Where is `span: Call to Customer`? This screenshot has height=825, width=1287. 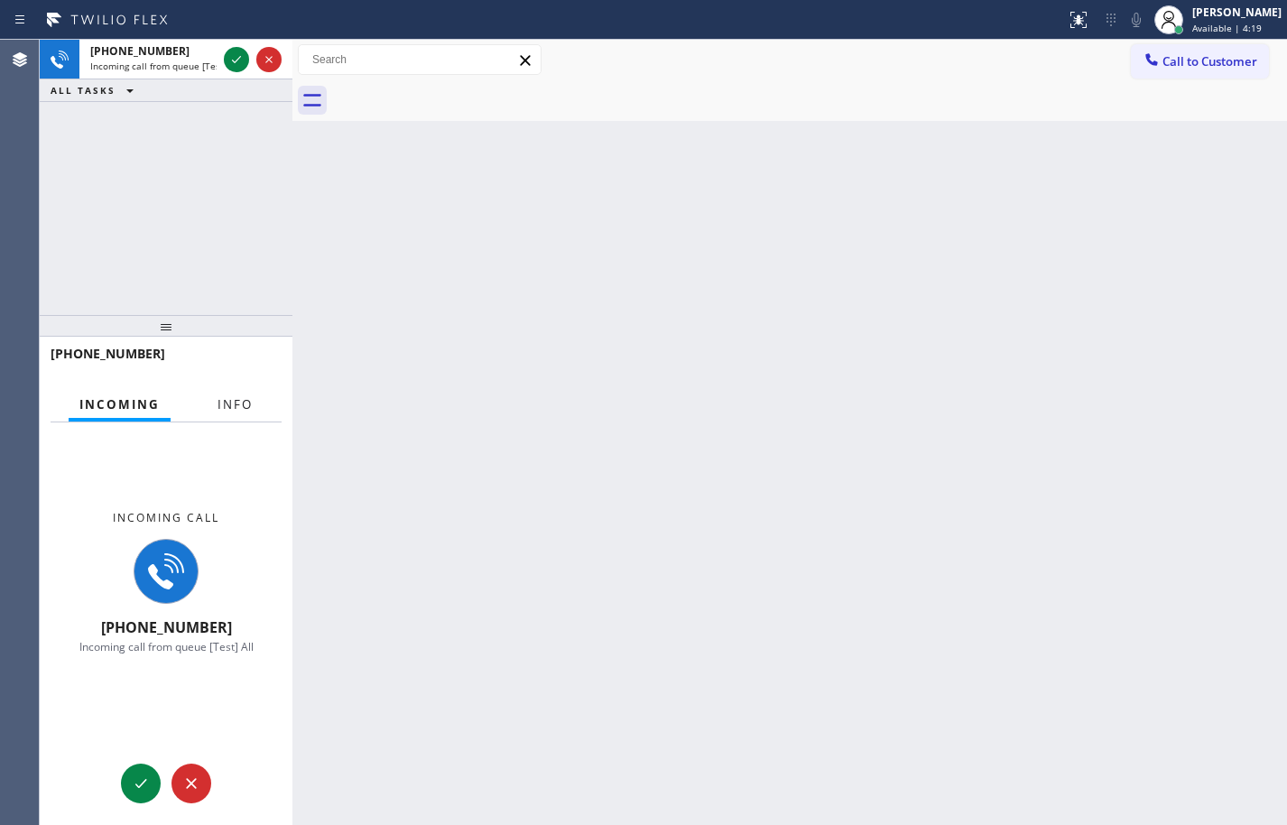
span: Call to Customer is located at coordinates (1209, 61).